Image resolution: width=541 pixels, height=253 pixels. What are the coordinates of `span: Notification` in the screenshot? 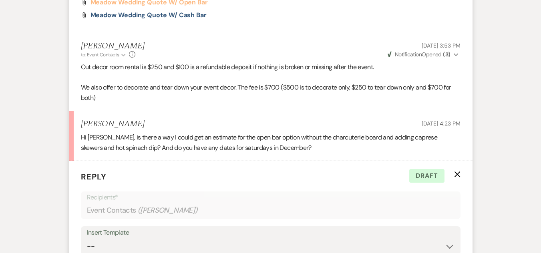 It's located at (408, 54).